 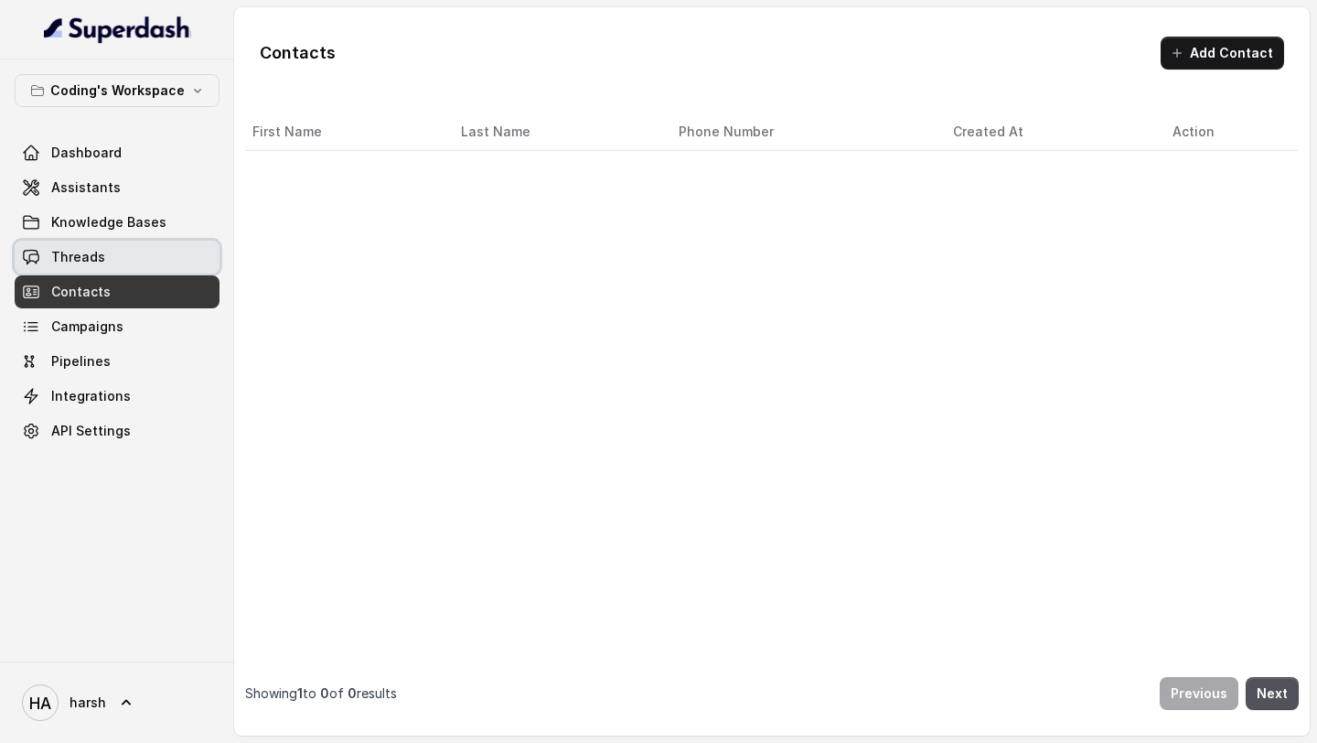 What do you see at coordinates (772, 694) in the screenshot?
I see `nav: Pagination` at bounding box center [772, 694].